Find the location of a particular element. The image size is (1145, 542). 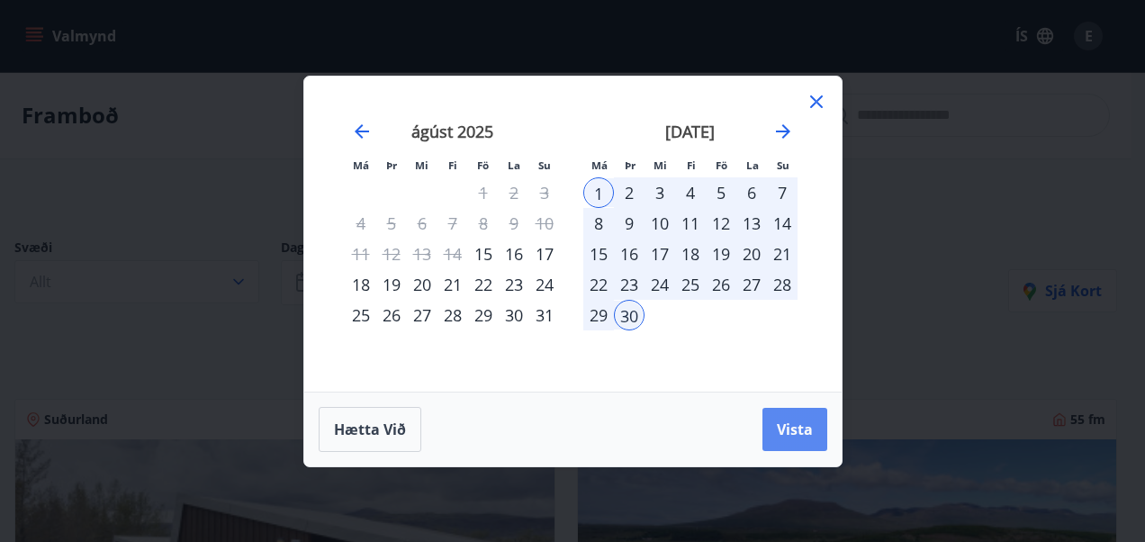

div: 14 is located at coordinates (782, 223).